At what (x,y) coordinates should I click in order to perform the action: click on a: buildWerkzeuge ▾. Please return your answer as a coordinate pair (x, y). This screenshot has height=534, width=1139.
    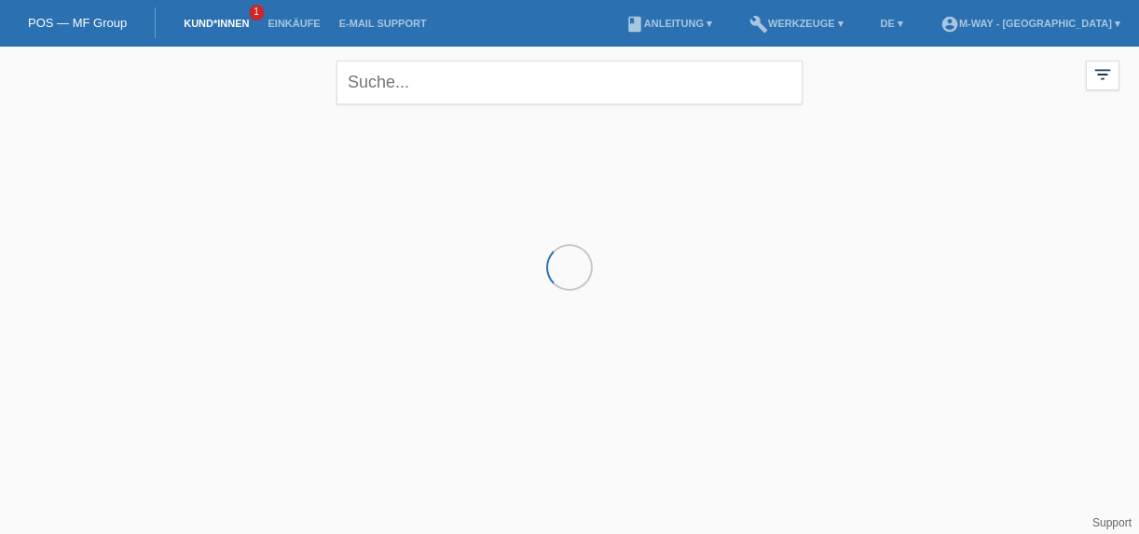
    Looking at the image, I should click on (796, 23).